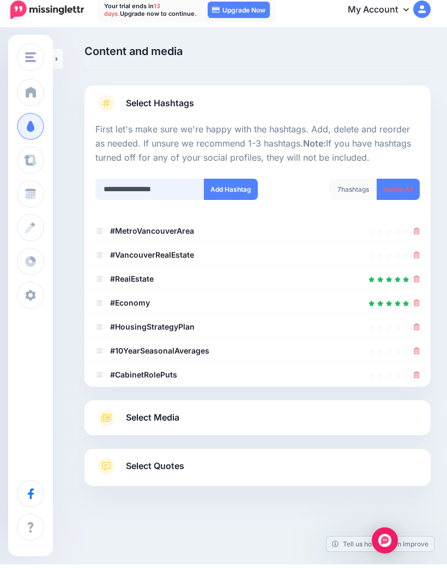 This screenshot has width=447, height=572. What do you see at coordinates (132, 17) in the screenshot?
I see `span: 13 days.` at bounding box center [132, 17].